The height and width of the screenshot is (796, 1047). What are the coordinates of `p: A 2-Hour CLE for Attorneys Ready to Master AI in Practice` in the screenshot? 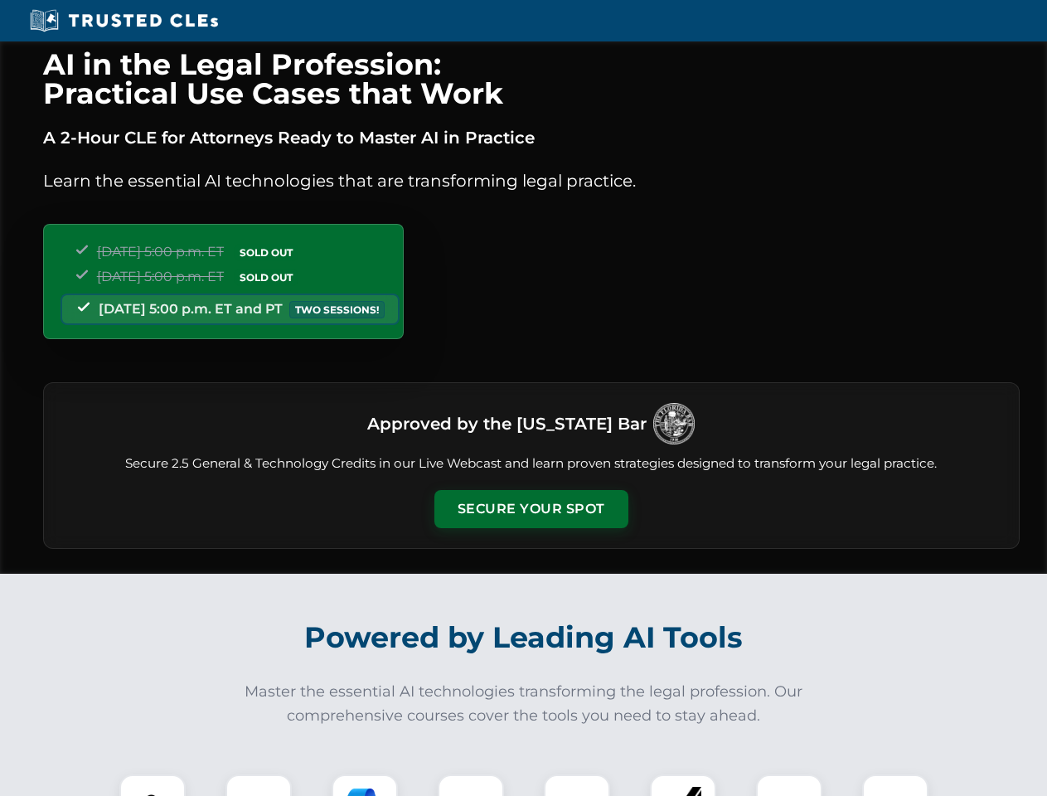 It's located at (531, 138).